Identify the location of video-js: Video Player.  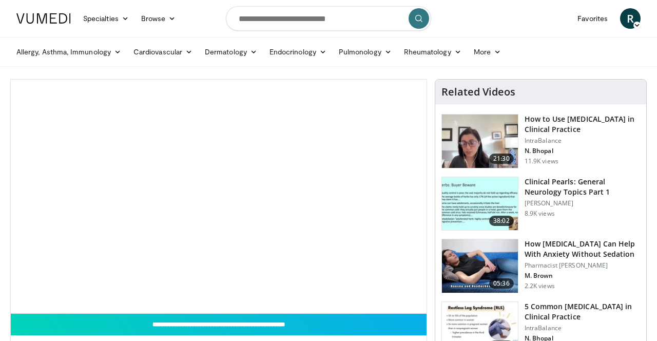
(219, 197).